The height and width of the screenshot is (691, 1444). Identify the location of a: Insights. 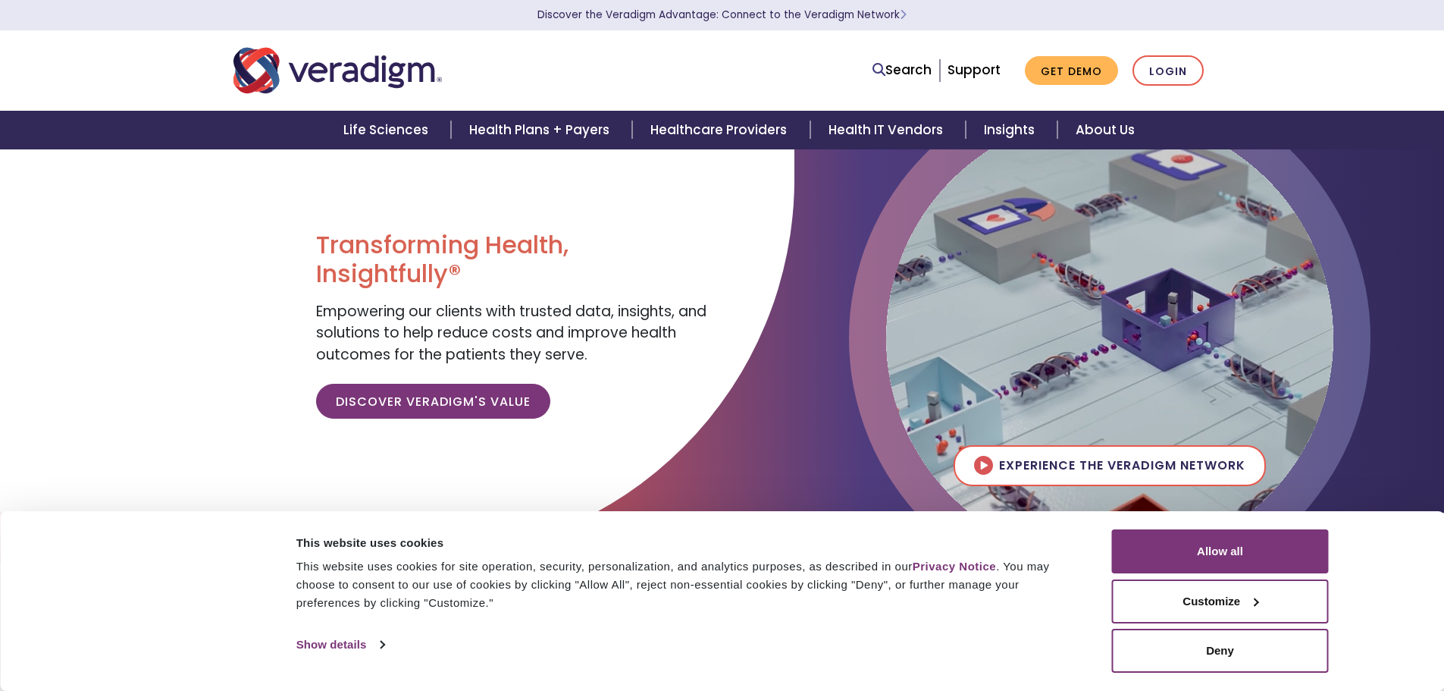
(1011, 130).